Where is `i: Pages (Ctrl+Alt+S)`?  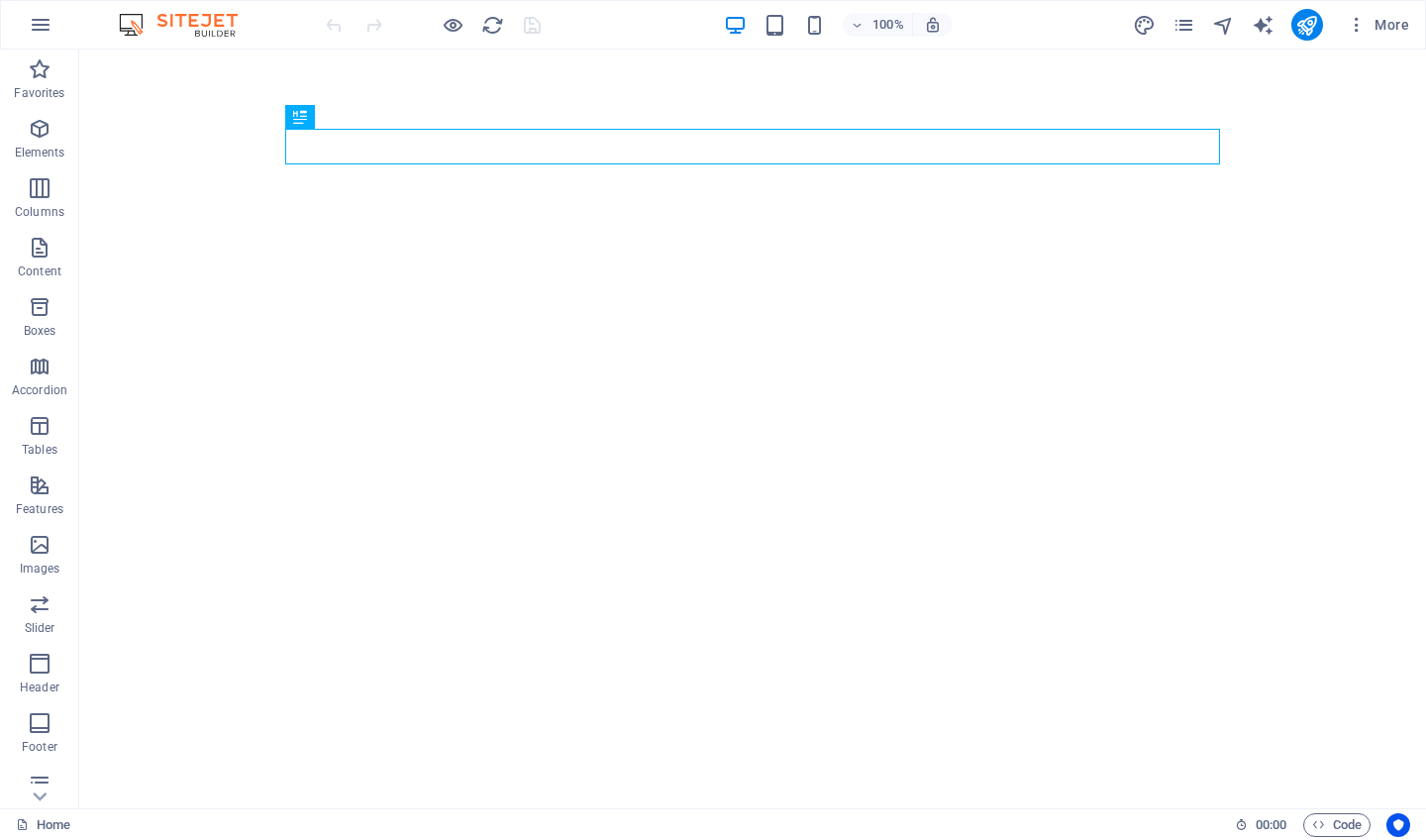
i: Pages (Ctrl+Alt+S) is located at coordinates (1184, 25).